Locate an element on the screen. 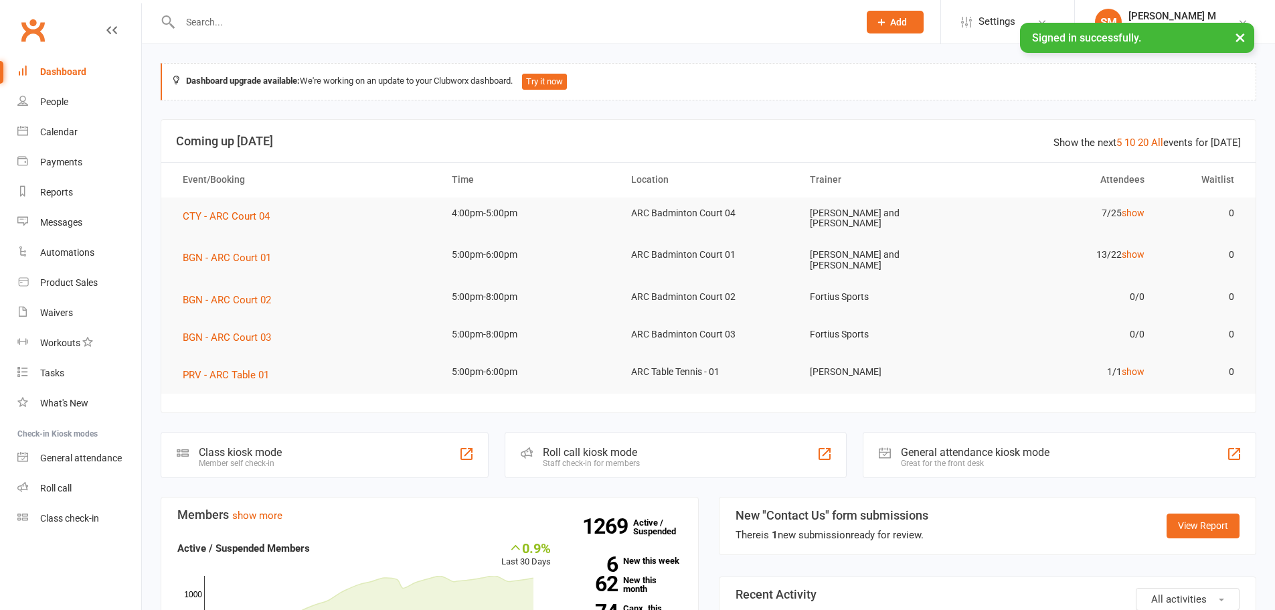 This screenshot has width=1275, height=610. a: All is located at coordinates (1157, 143).